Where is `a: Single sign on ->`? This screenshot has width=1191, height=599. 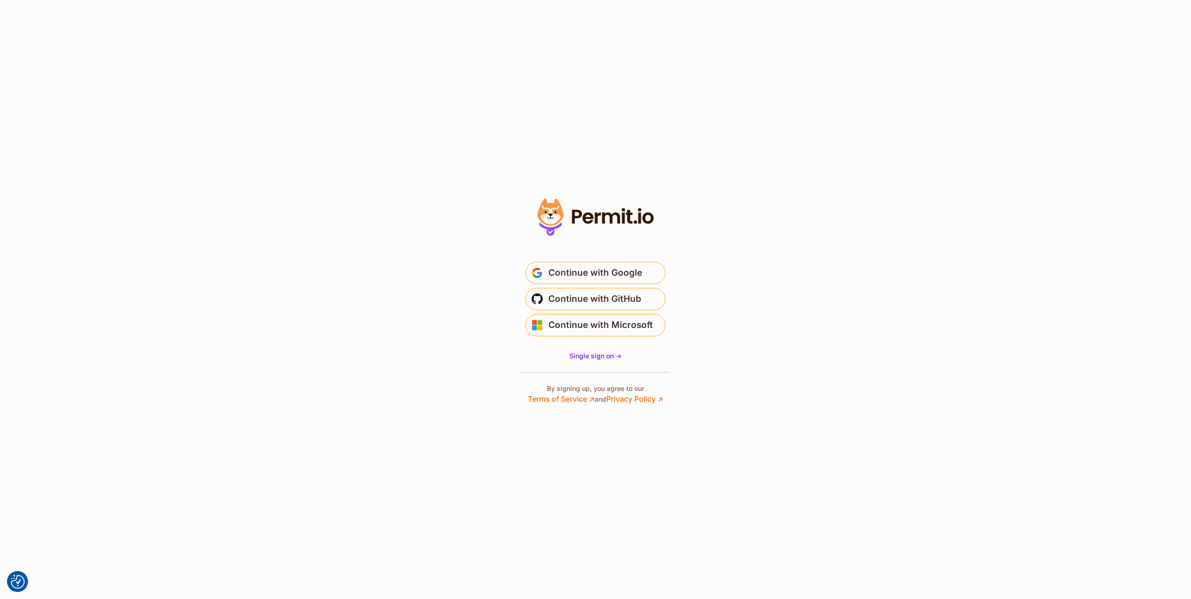
a: Single sign on -> is located at coordinates (595, 356).